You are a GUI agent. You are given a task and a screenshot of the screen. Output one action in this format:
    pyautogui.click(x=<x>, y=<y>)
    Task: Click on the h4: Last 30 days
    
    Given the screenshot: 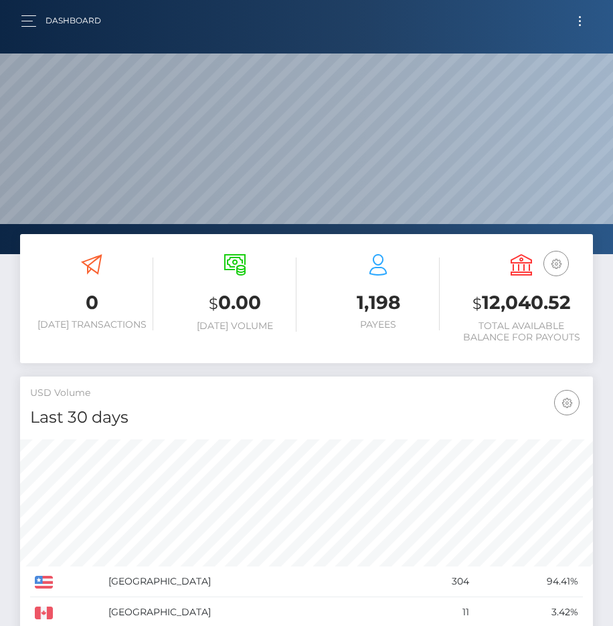 What is the action you would take?
    pyautogui.click(x=306, y=417)
    